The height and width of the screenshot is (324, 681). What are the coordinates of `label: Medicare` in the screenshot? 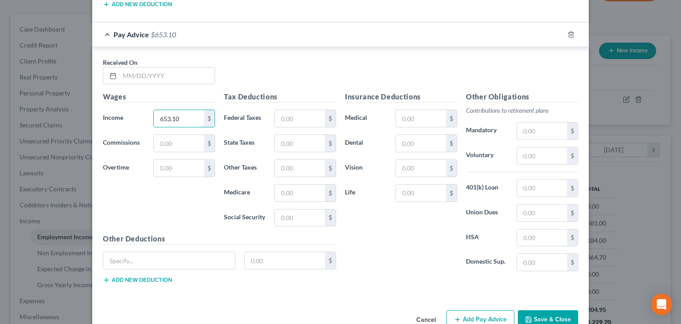 It's located at (245, 193).